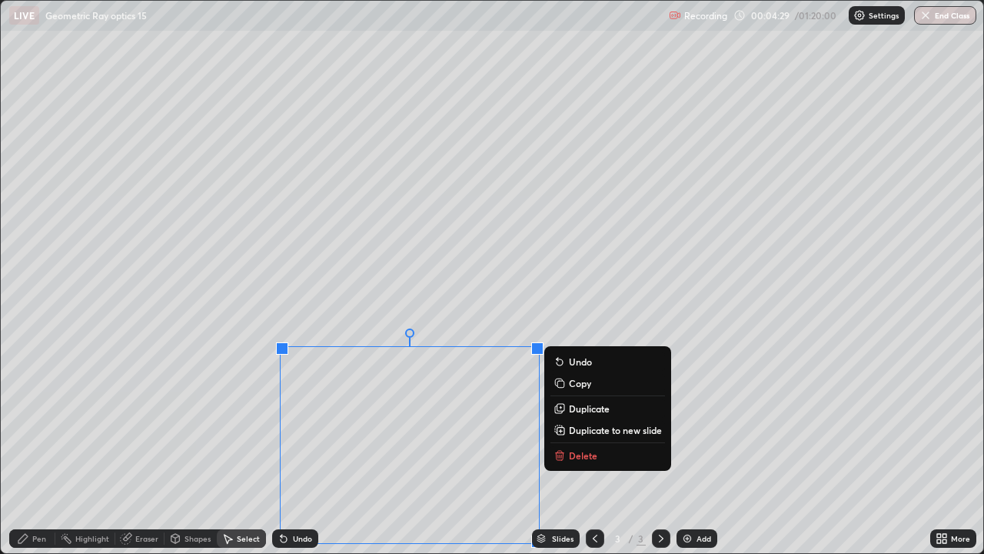 The image size is (984, 554). What do you see at coordinates (589, 408) in the screenshot?
I see `p: Duplicate` at bounding box center [589, 408].